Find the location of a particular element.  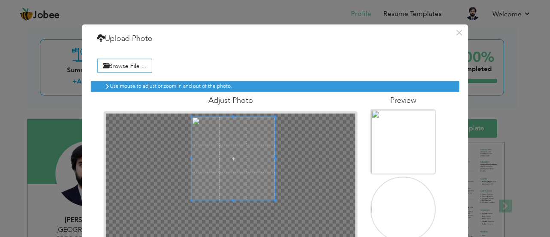

img: a0933be3-ecc6-4ab9-a024-510e1d70934e is located at coordinates (404, 149).